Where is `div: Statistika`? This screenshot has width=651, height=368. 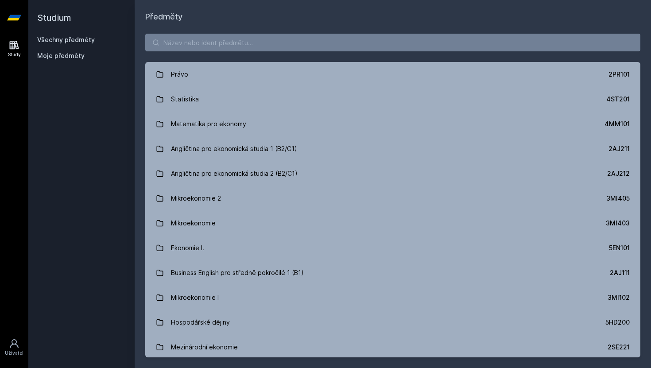 div: Statistika is located at coordinates (185, 99).